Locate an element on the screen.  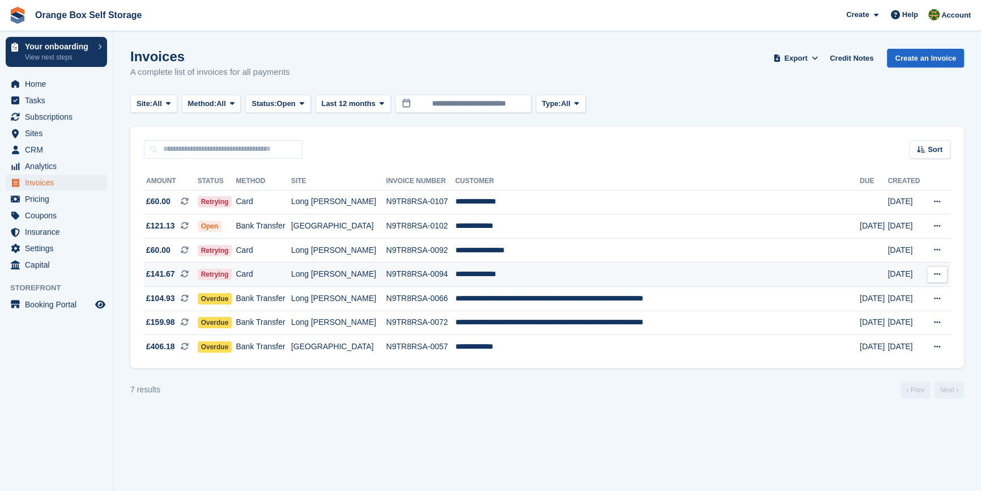
span: Account is located at coordinates (956, 15).